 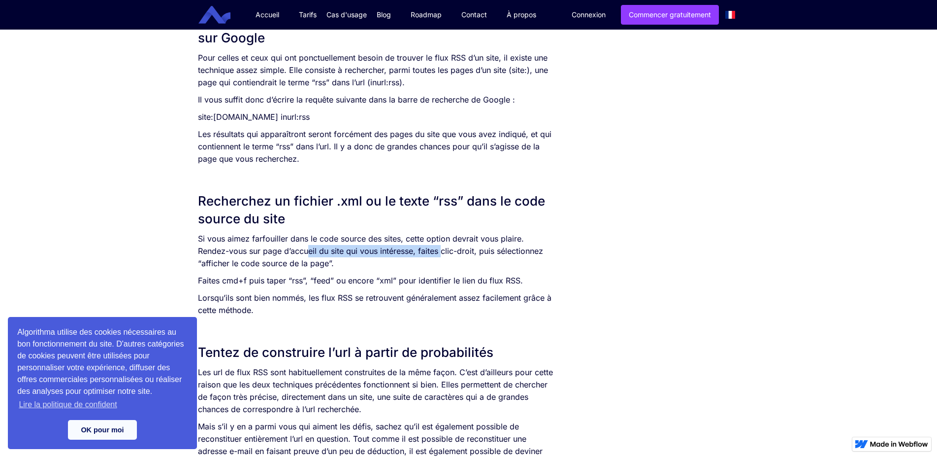 I want to click on p: Il vous suffit donc d’écrire la requête suivante dans la barre de recherche de Google :, so click(x=377, y=100).